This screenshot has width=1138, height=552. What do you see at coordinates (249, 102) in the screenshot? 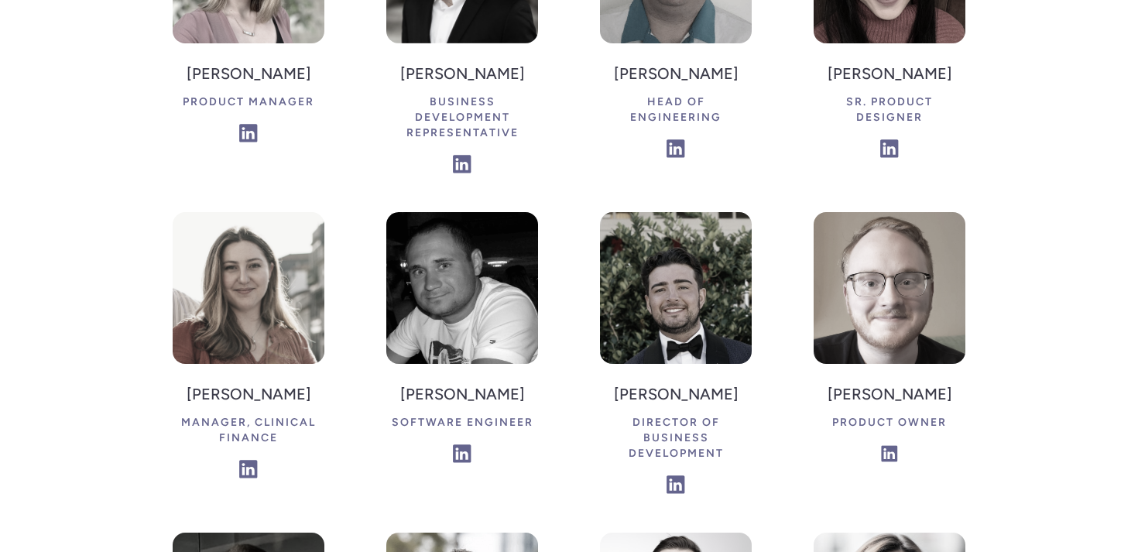
I see `div: Product Manager` at bounding box center [249, 102].